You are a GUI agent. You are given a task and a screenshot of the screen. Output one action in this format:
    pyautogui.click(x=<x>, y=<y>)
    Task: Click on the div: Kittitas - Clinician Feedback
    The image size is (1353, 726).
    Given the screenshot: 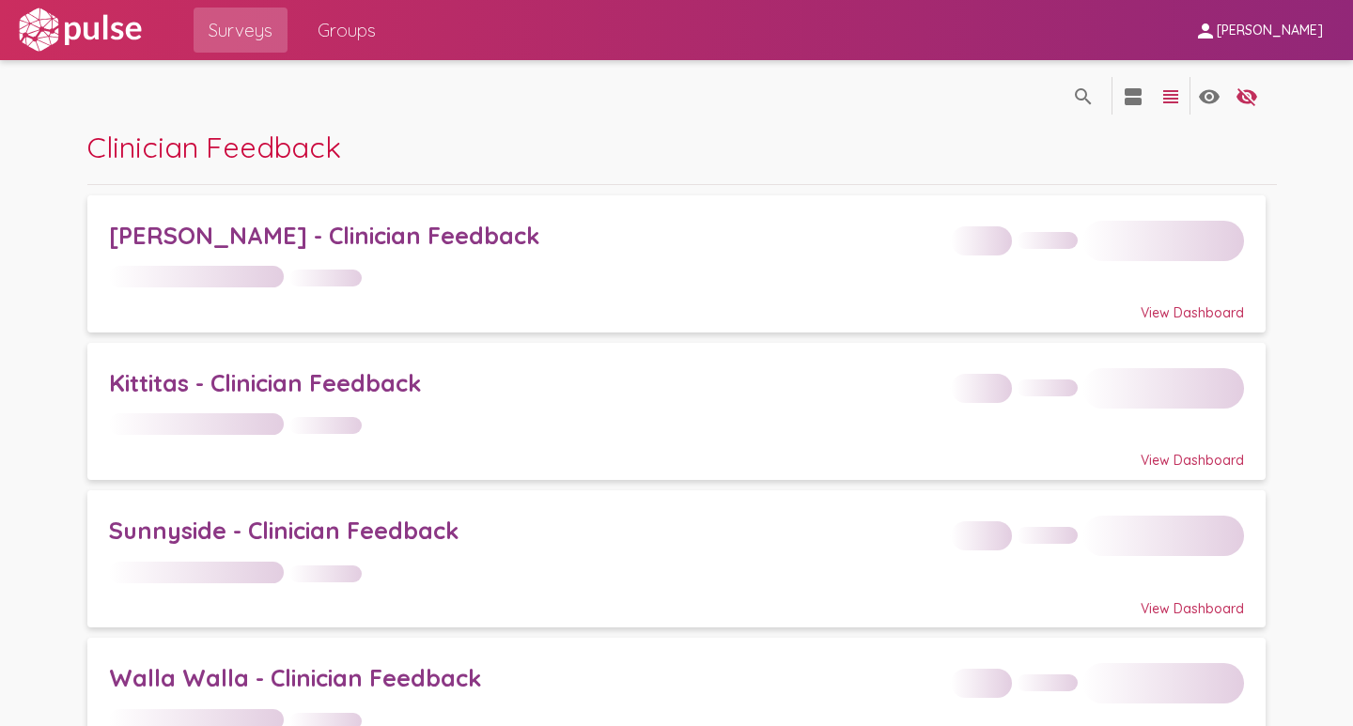 What is the action you would take?
    pyautogui.click(x=524, y=382)
    